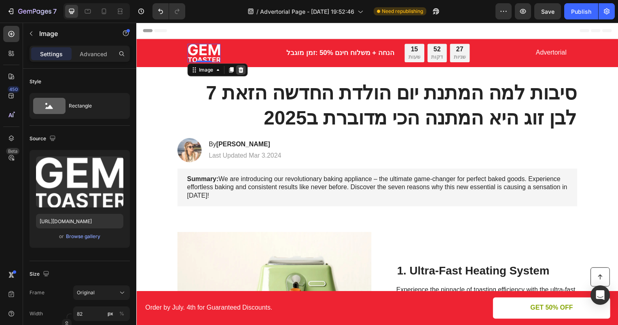  What do you see at coordinates (83, 237) in the screenshot?
I see `div: Browse gallery` at bounding box center [83, 237].